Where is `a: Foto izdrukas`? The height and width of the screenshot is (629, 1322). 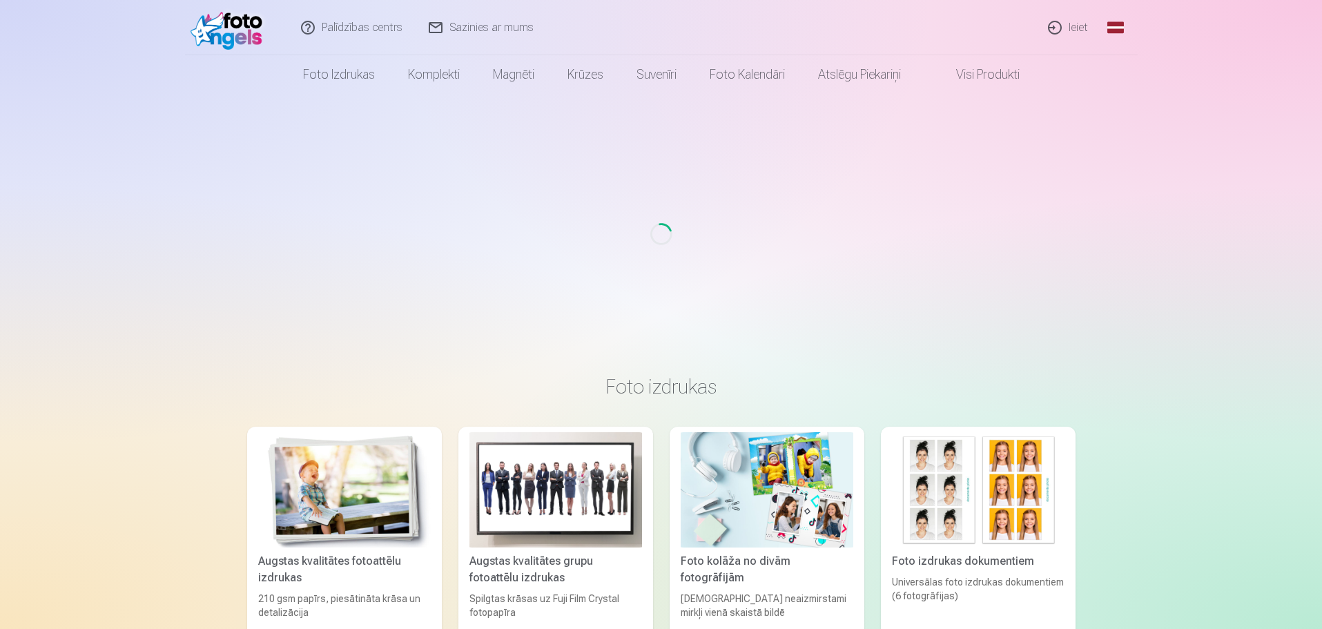 a: Foto izdrukas is located at coordinates (339, 75).